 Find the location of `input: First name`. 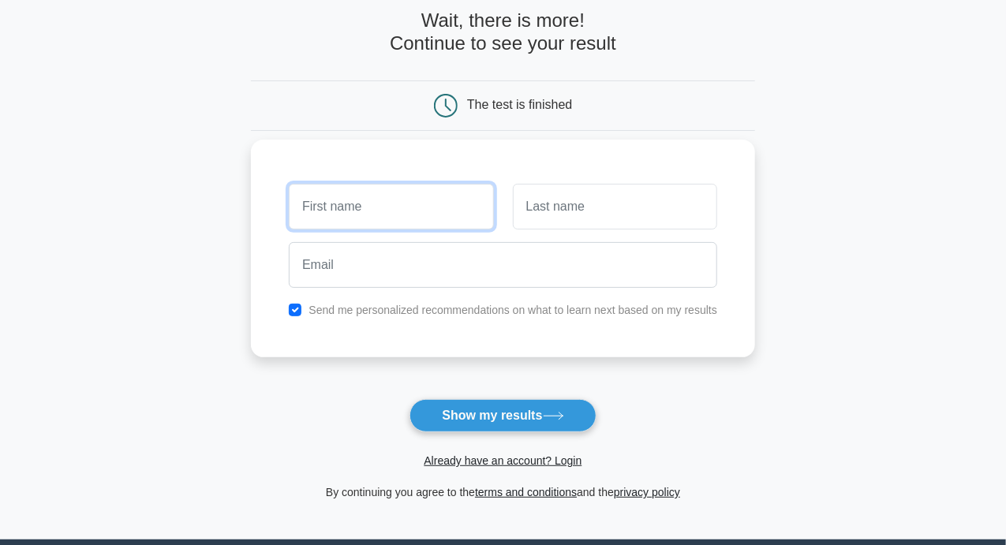

input: First name is located at coordinates (391, 207).